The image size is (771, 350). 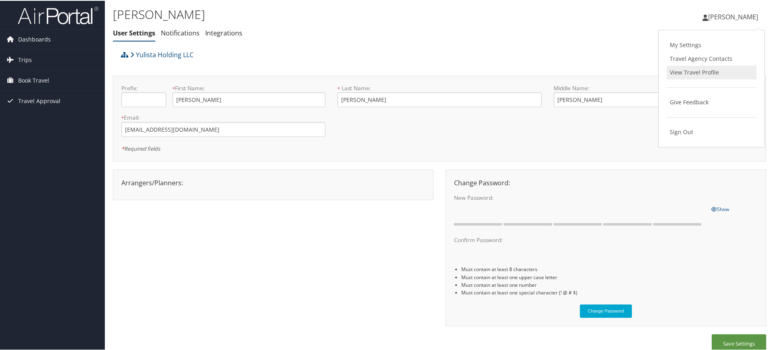 I want to click on a: Sign Out, so click(x=711, y=131).